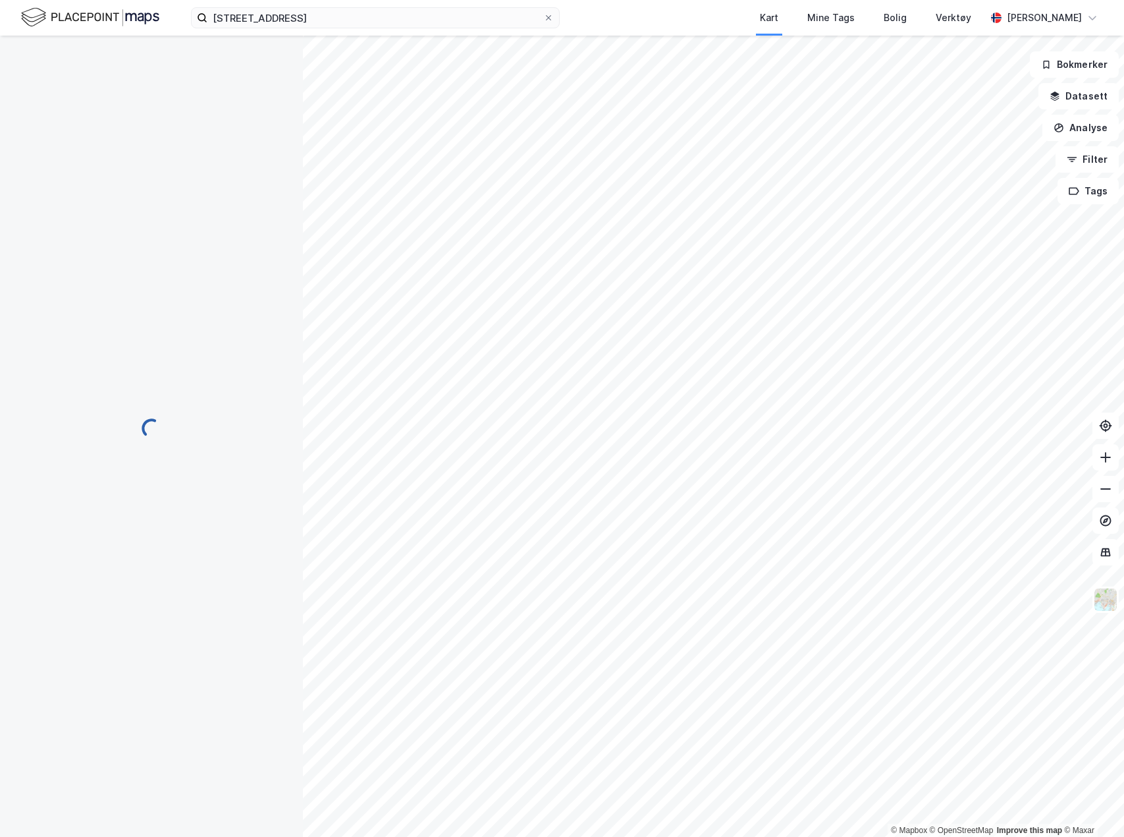 The image size is (1124, 837). I want to click on img: logo.f888ab2527a4732fd821a326f86c7f29.svg, so click(90, 17).